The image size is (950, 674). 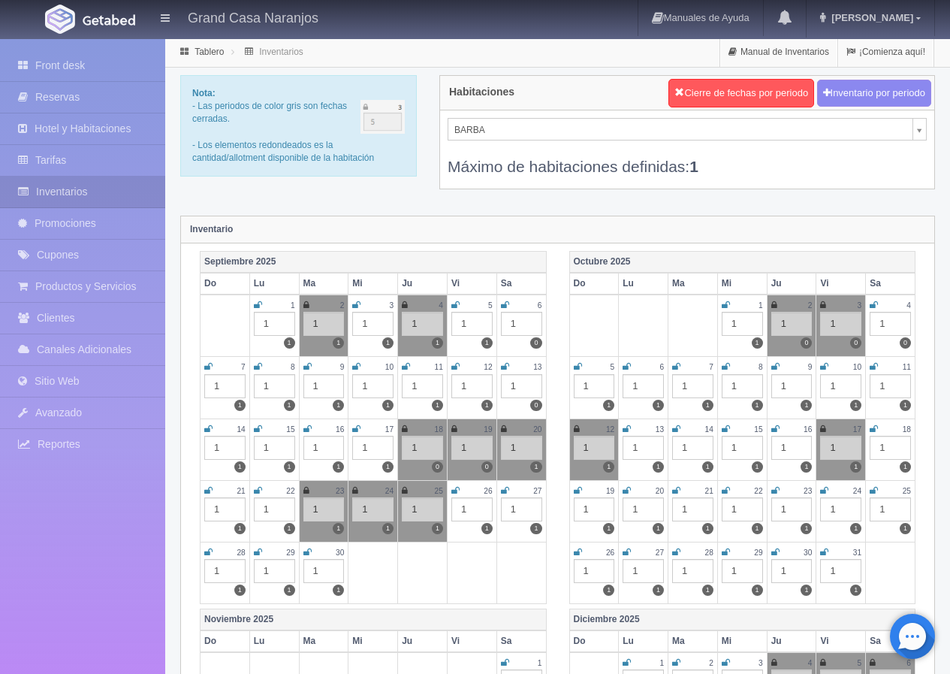 What do you see at coordinates (373, 261) in the screenshot?
I see `th: Septiembre 2025` at bounding box center [373, 261].